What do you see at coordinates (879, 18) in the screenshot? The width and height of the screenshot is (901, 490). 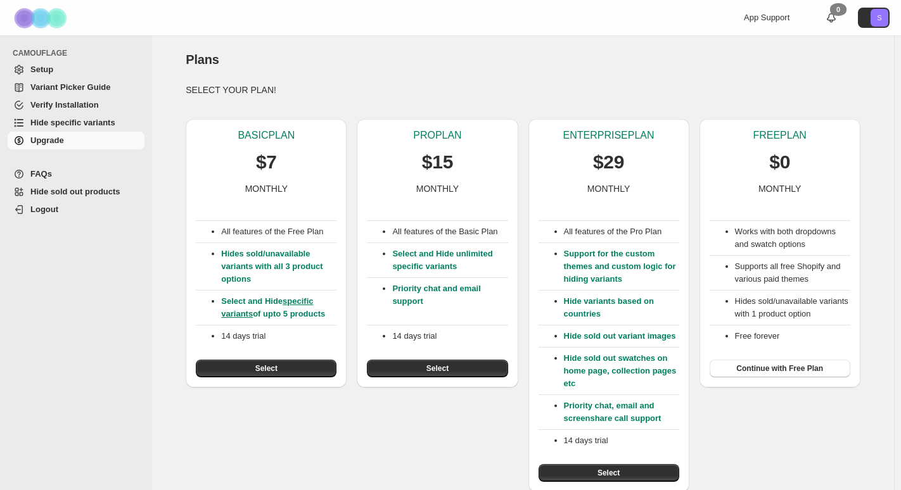 I see `span: Avatar with initials S` at bounding box center [879, 18].